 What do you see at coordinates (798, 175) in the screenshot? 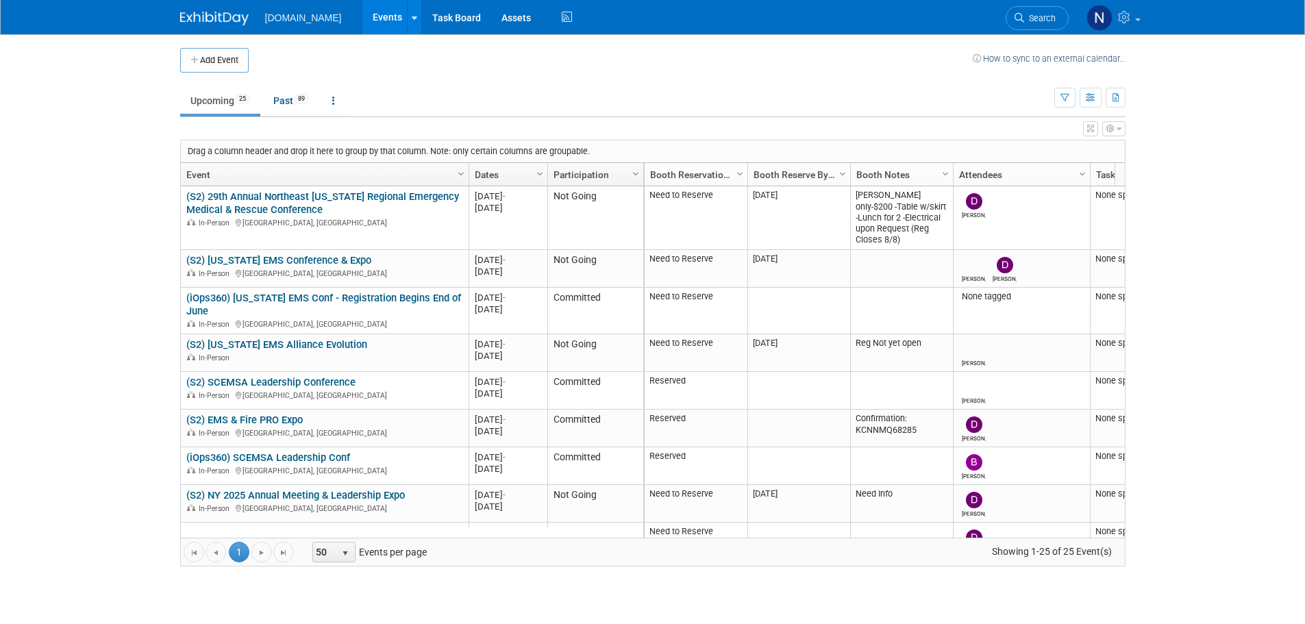
I see `a: Booth Reserve By Date` at bounding box center [798, 175].